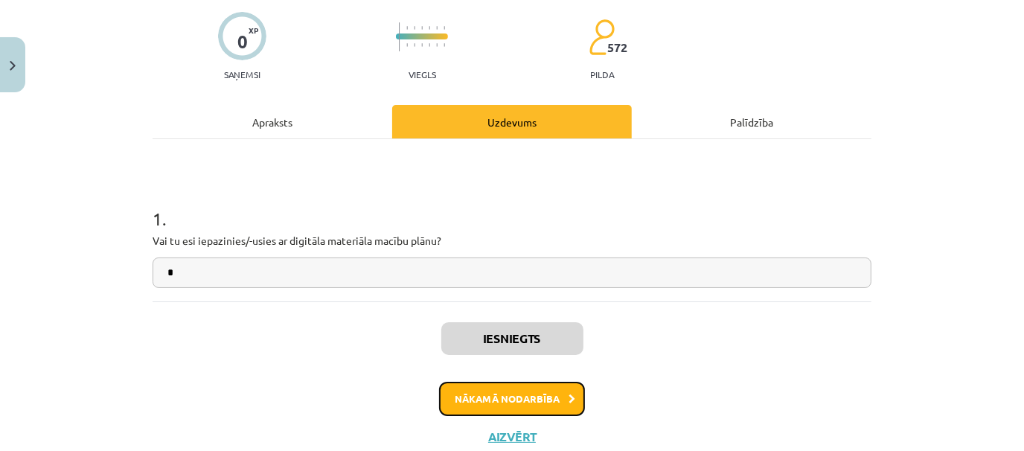 The image size is (1024, 451). What do you see at coordinates (512, 121) in the screenshot?
I see `div: Uzdevums` at bounding box center [512, 121].